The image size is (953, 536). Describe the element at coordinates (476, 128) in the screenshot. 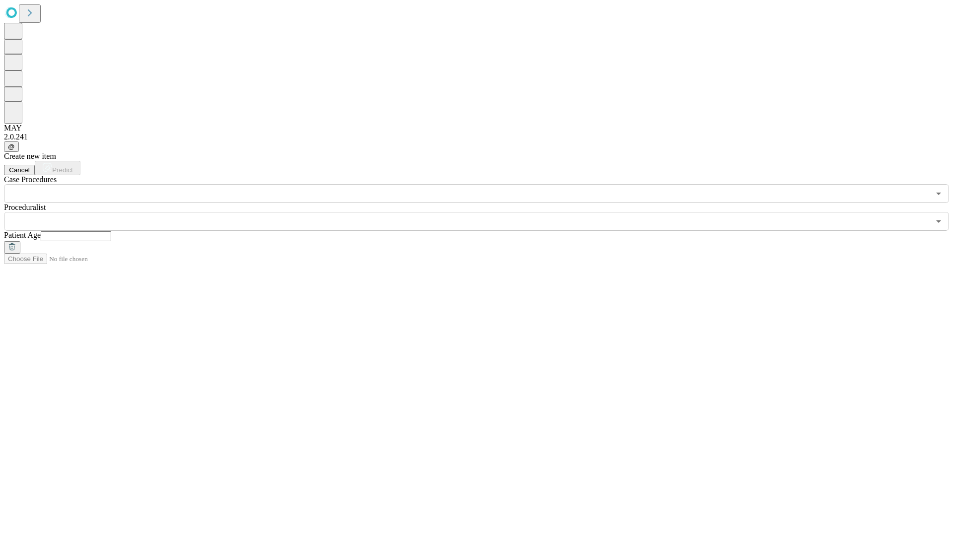

I see `div: MAY` at that location.